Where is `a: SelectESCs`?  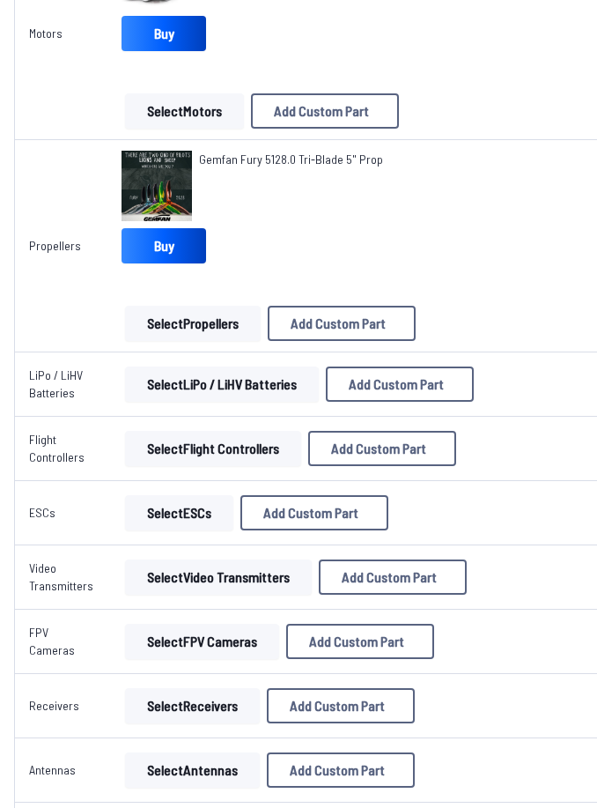 a: SelectESCs is located at coordinates (179, 513).